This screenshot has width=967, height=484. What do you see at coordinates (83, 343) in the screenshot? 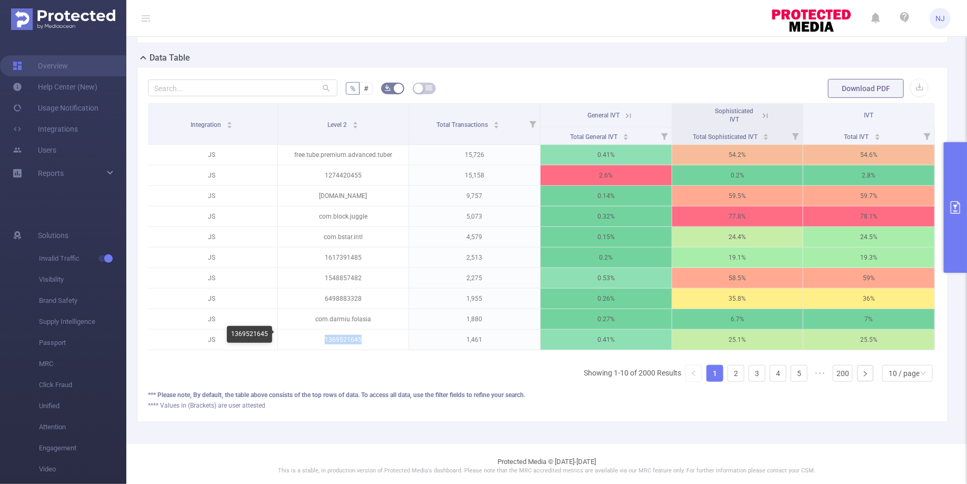
I see `span: Passport` at bounding box center [83, 343].